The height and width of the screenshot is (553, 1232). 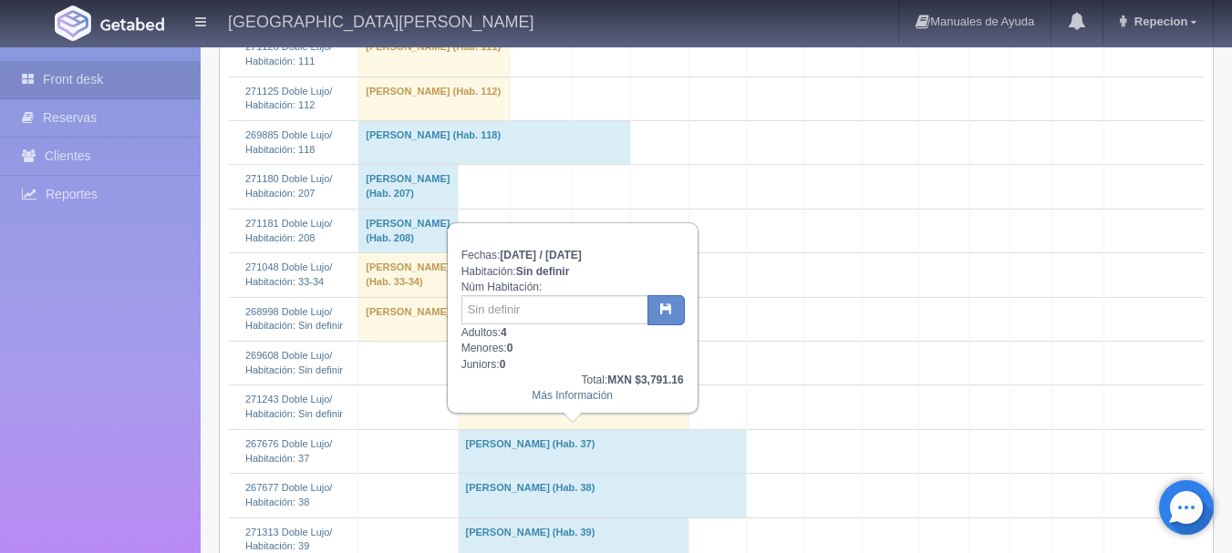 What do you see at coordinates (503, 333) in the screenshot?
I see `b: 4` at bounding box center [503, 333].